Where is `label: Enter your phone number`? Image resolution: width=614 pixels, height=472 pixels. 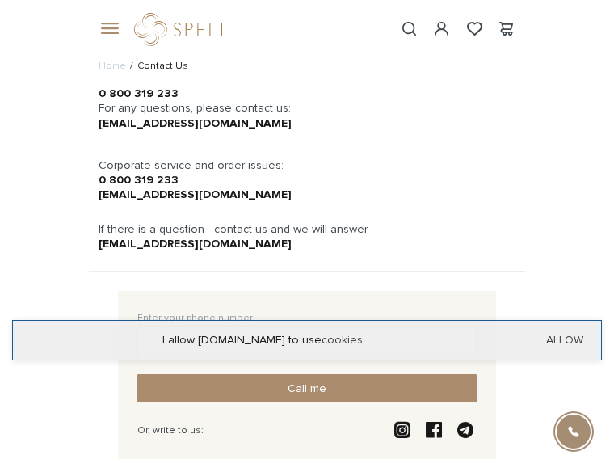
label: Enter your phone number is located at coordinates (195, 318).